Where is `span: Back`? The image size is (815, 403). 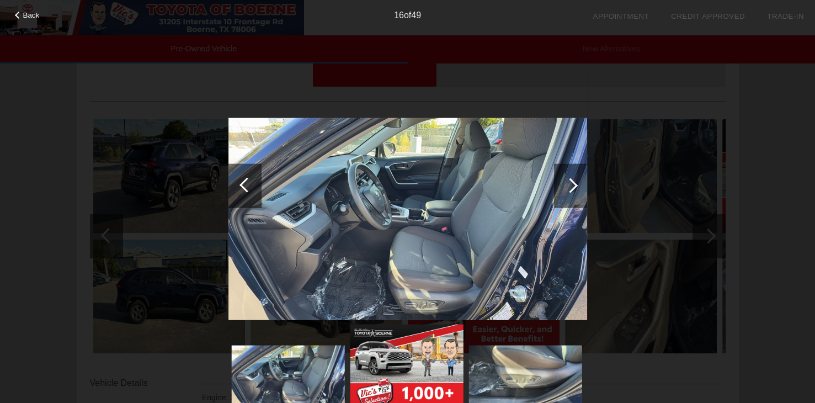 span: Back is located at coordinates (31, 15).